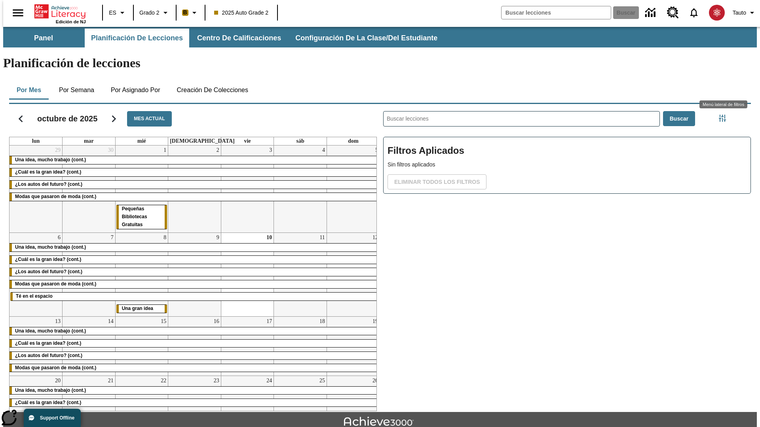 The height and width of the screenshot is (427, 760). Describe the element at coordinates (142, 346) in the screenshot. I see `td: 15 de octubre de 2025` at that location.